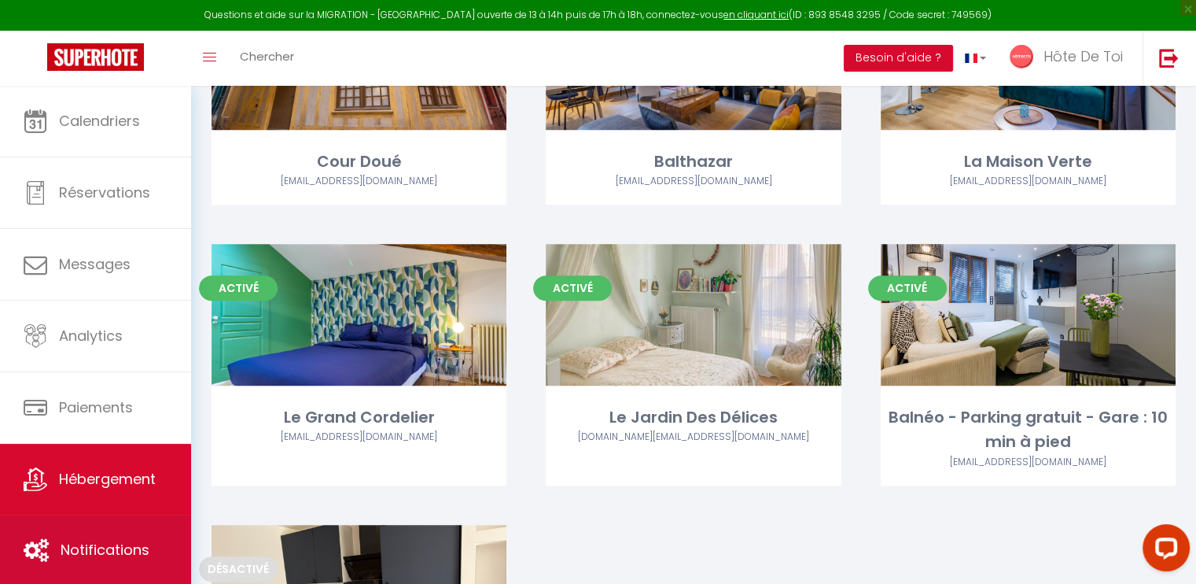 Image resolution: width=1196 pixels, height=584 pixels. What do you see at coordinates (267, 58) in the screenshot?
I see `a: Chercher` at bounding box center [267, 58].